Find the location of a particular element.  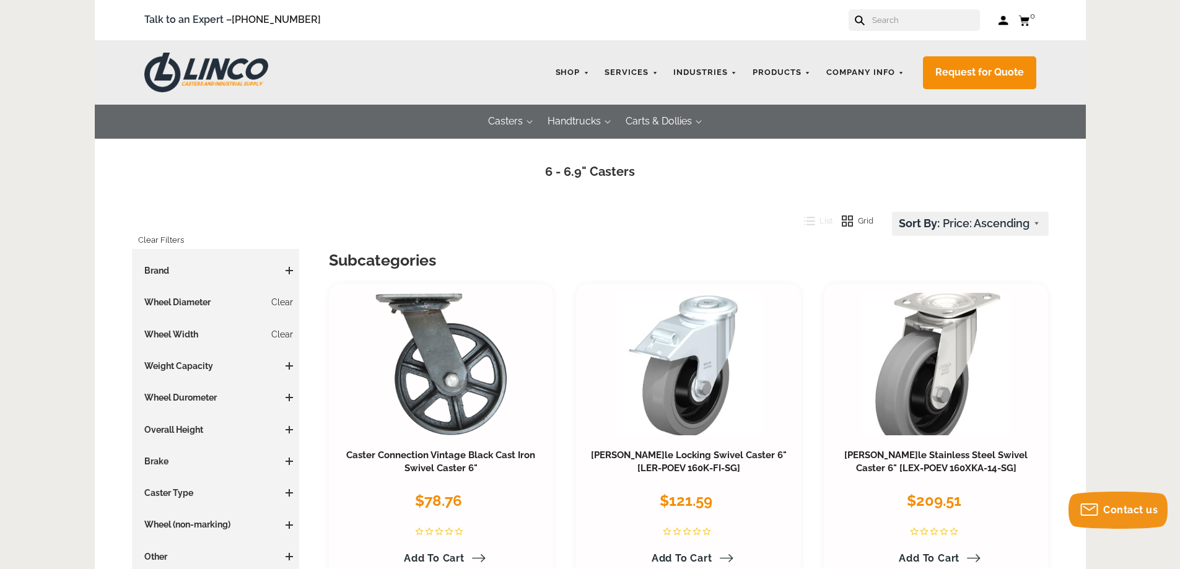

h3: Wheel (non-marking) is located at coordinates (216, 525).